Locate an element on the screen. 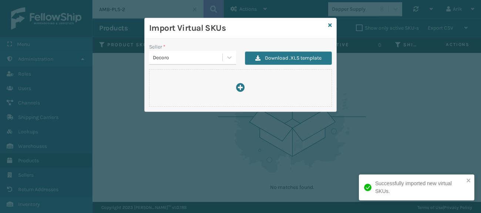 This screenshot has height=213, width=481. div: Successfully imported new virtual SKUs. is located at coordinates (419, 187).